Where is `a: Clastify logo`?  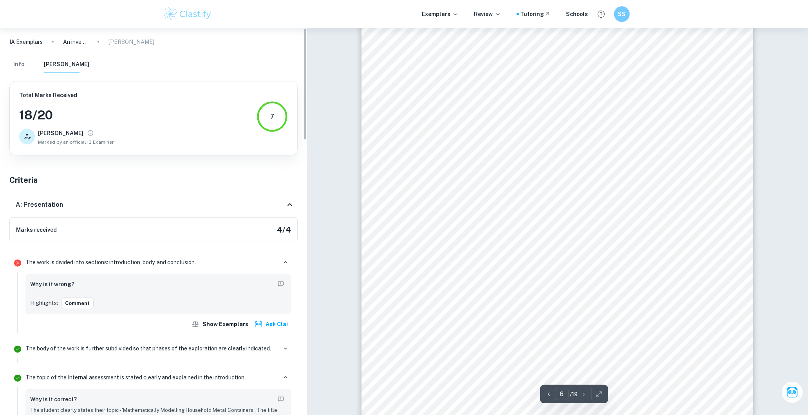 a: Clastify logo is located at coordinates (188, 14).